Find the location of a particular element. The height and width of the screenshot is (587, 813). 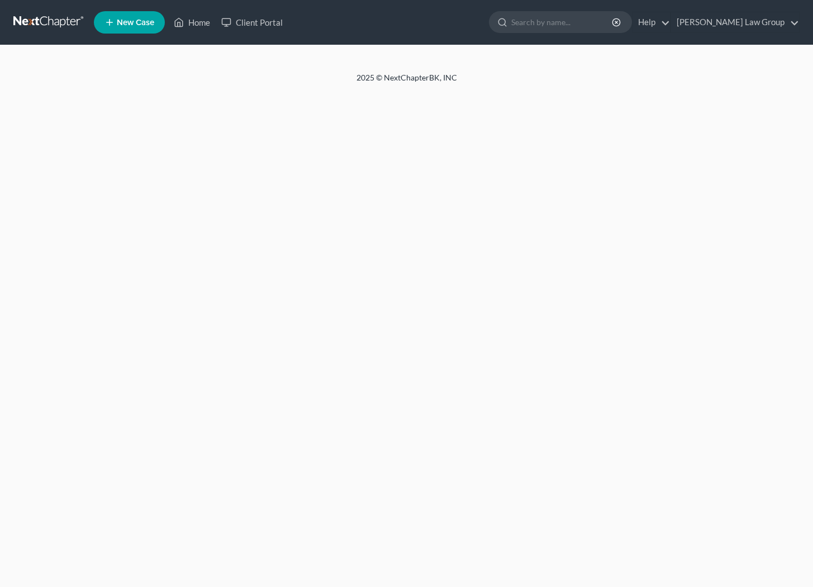

span: New Case is located at coordinates (135, 22).